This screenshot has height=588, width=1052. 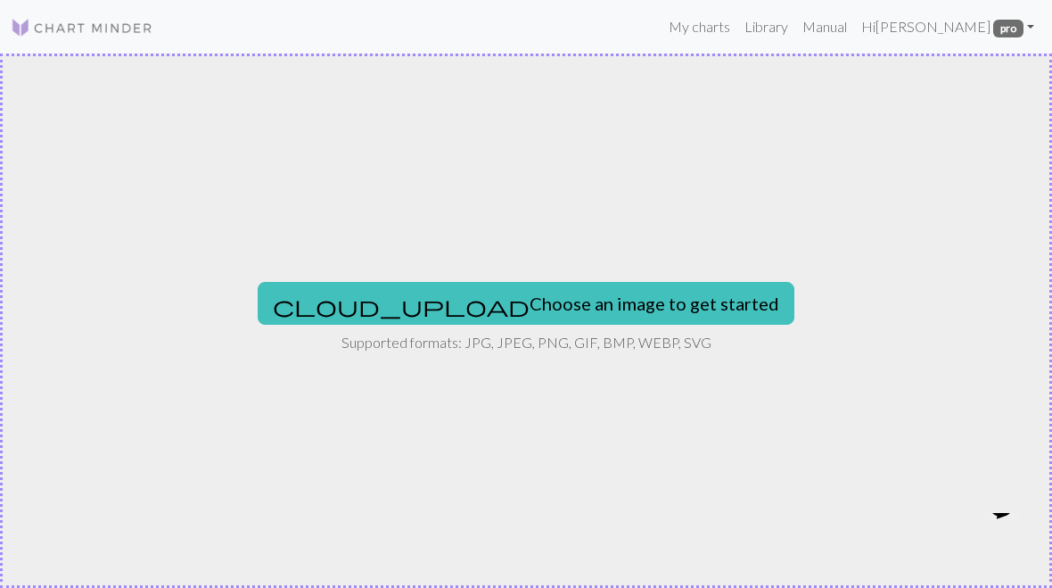 I want to click on a: Library, so click(x=766, y=27).